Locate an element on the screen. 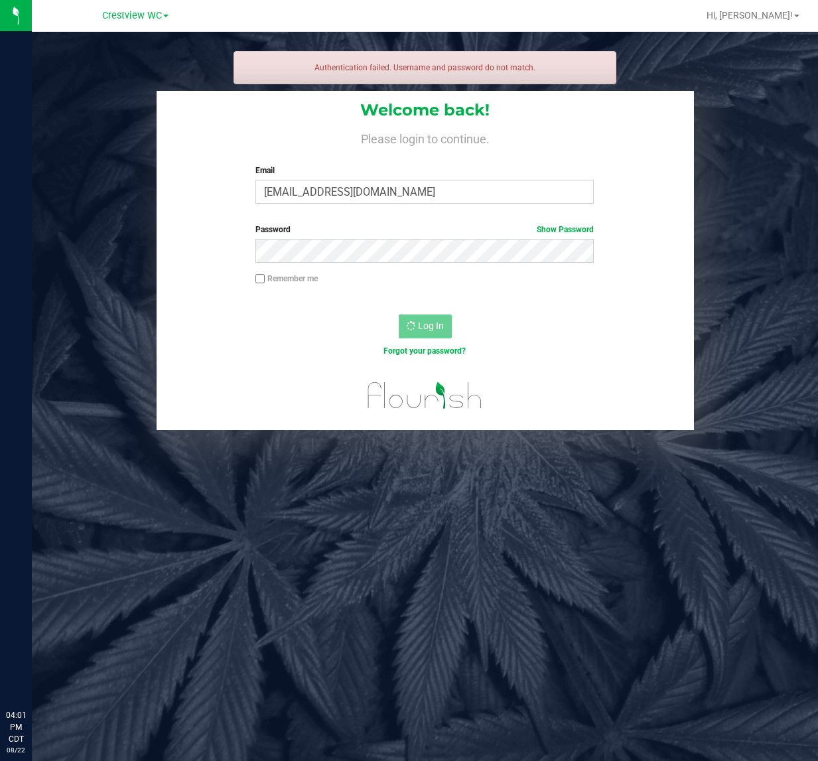 The image size is (818, 761). label: Email is located at coordinates (424, 170).